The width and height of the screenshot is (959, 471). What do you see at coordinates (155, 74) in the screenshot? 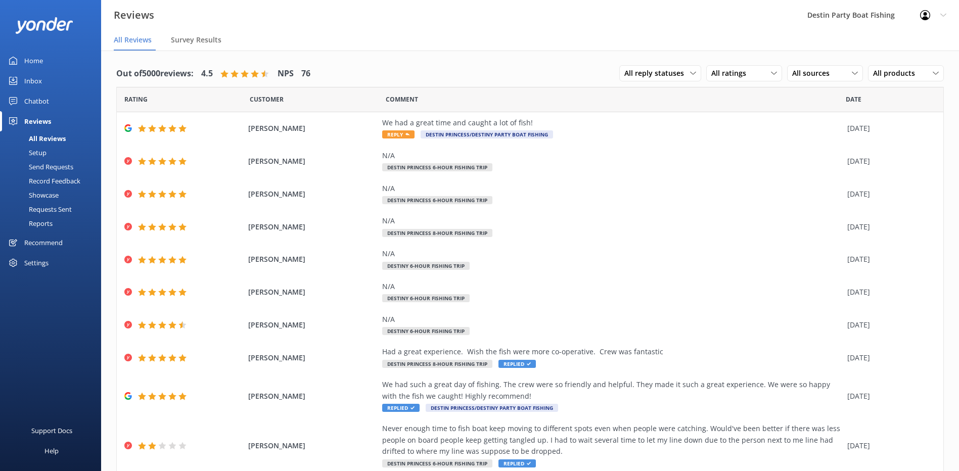
I see `h4: Out of 5000 reviews:` at bounding box center [155, 74].